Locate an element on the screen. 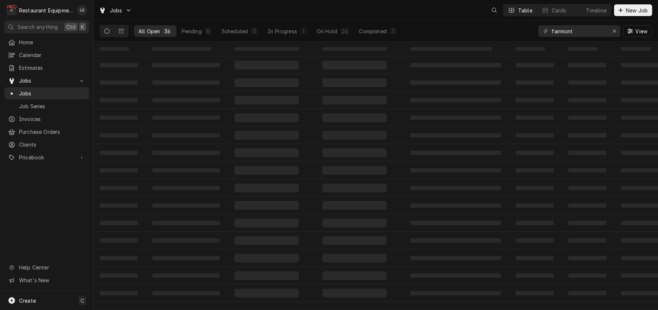 Image resolution: width=658 pixels, height=310 pixels. span: Invoices is located at coordinates (52, 119).